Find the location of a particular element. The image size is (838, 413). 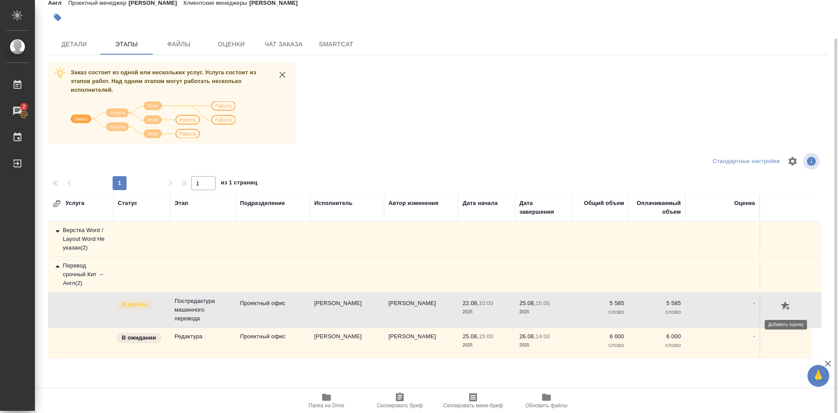

div: Оплачиваемый объем is located at coordinates (657, 207).